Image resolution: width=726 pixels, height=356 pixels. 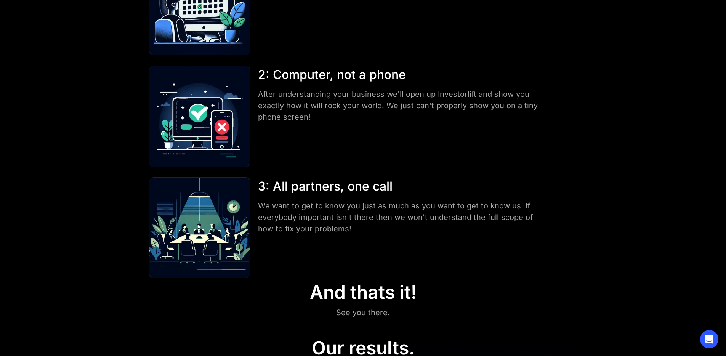 What do you see at coordinates (401, 75) in the screenshot?
I see `div: 2: Computer, not a phone` at bounding box center [401, 75].